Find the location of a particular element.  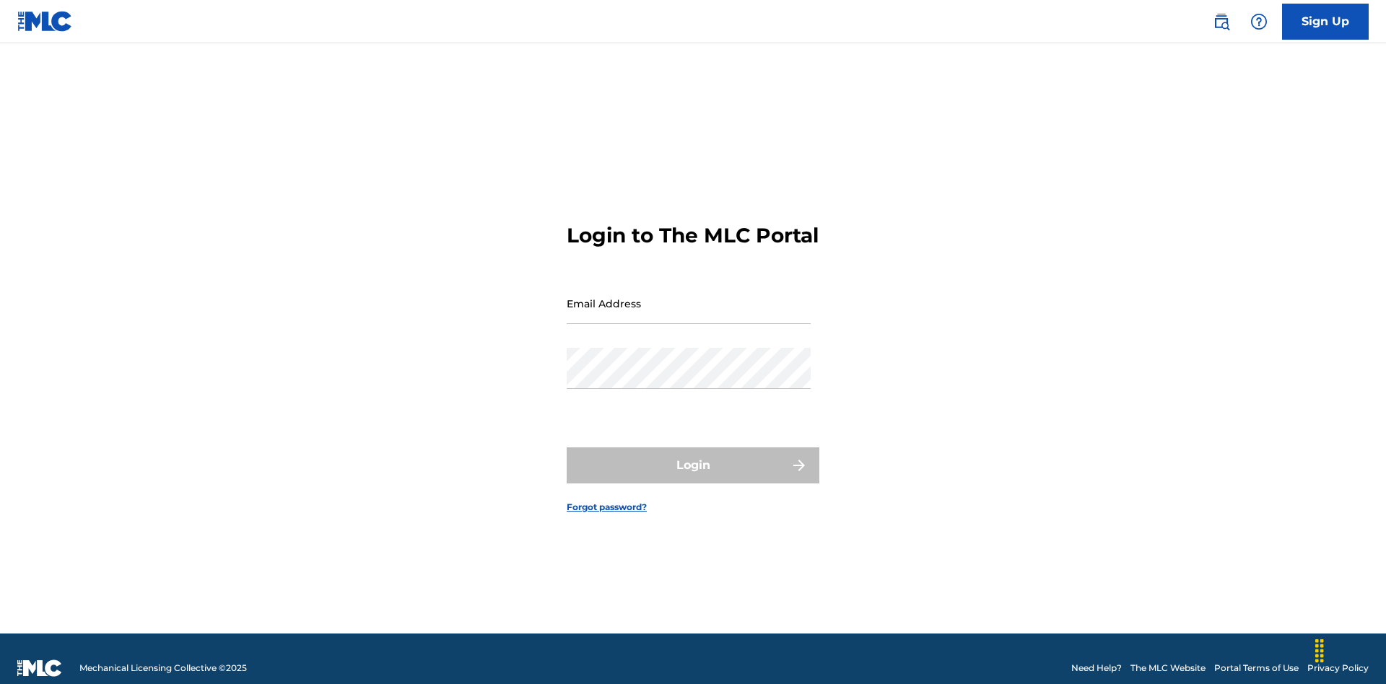

a: Sign Up is located at coordinates (1325, 22).